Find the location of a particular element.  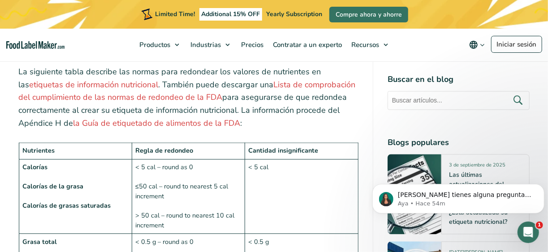

a: Precios is located at coordinates (251, 45).